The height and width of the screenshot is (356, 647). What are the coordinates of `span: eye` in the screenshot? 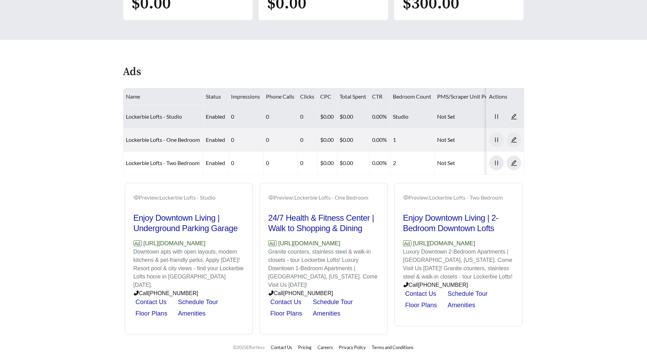 It's located at (406, 198).